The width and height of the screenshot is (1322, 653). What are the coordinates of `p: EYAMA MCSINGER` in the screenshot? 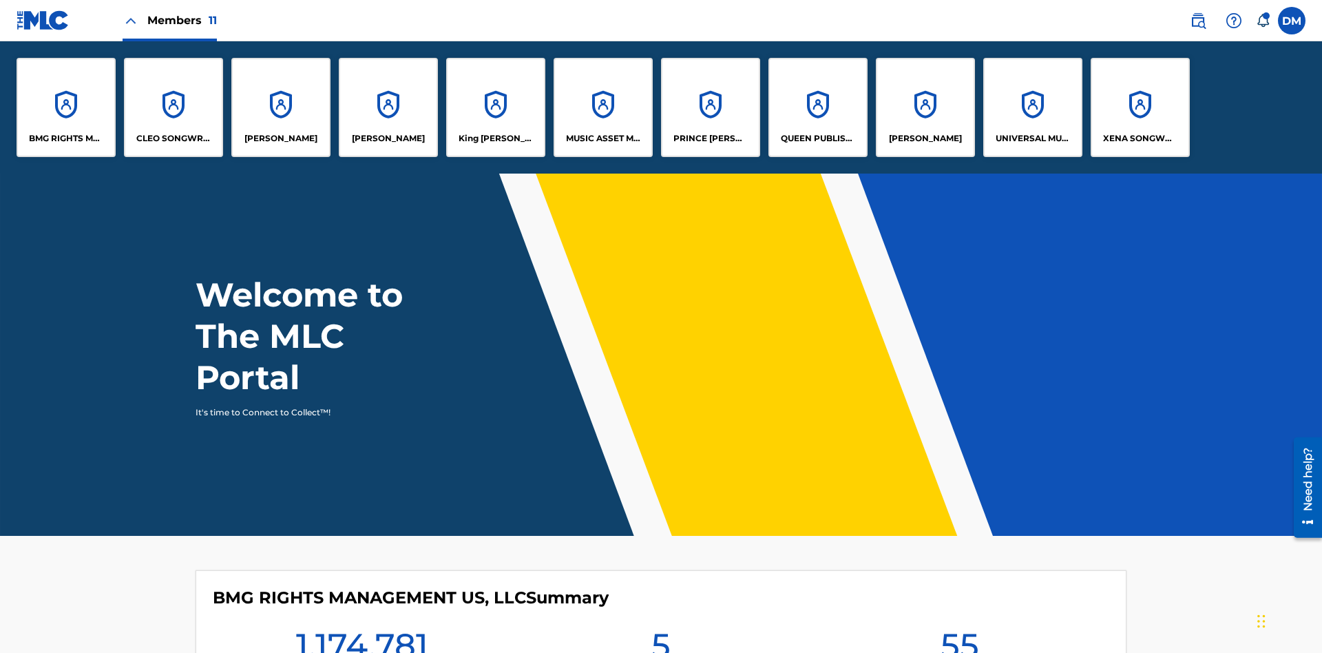 It's located at (388, 138).